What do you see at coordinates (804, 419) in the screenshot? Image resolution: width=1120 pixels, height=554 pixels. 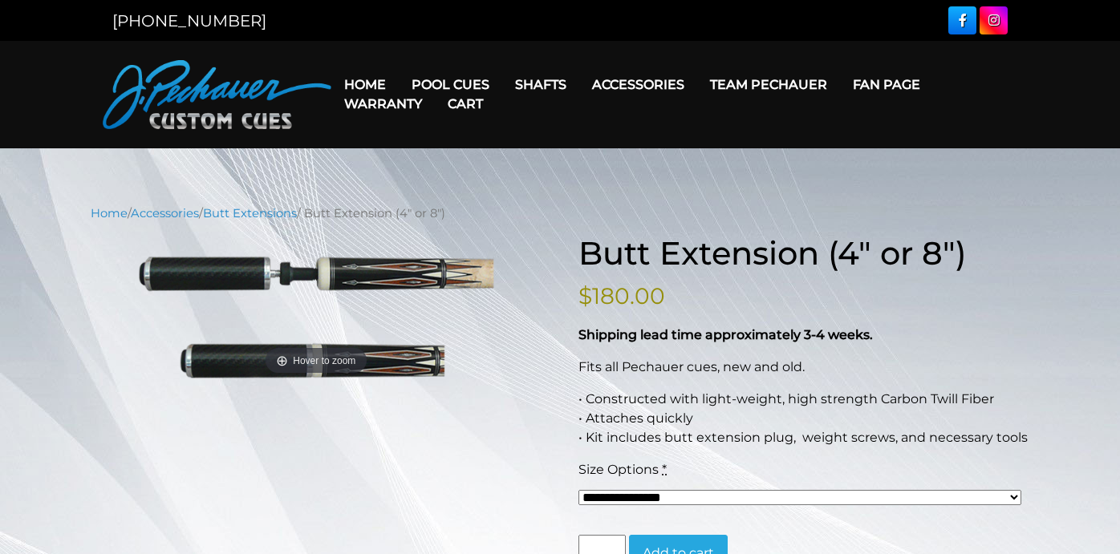 I see `p: • Constructed with light-weight, high strength Carbon Twill Fiber • Attaches quickly • Kit includ...` at bounding box center [804, 419].